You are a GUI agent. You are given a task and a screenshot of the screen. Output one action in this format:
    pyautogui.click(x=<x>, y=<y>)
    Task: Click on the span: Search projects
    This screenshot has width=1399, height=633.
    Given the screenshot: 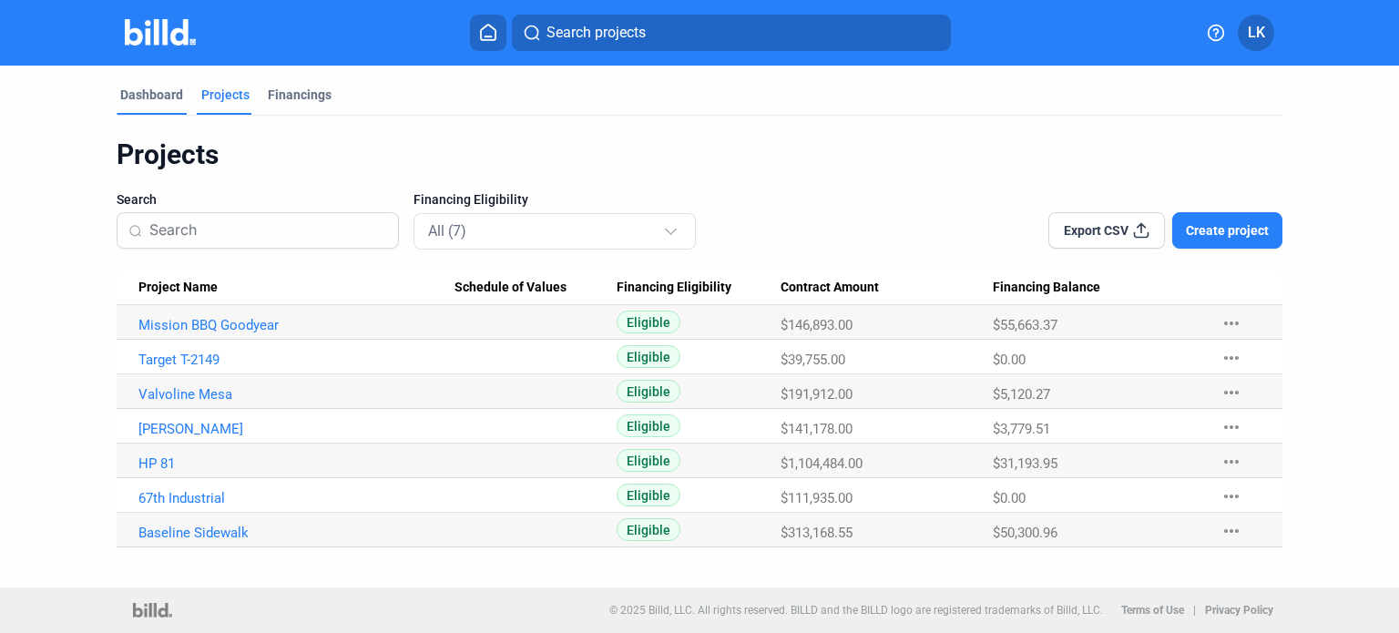 What is the action you would take?
    pyautogui.click(x=595, y=33)
    